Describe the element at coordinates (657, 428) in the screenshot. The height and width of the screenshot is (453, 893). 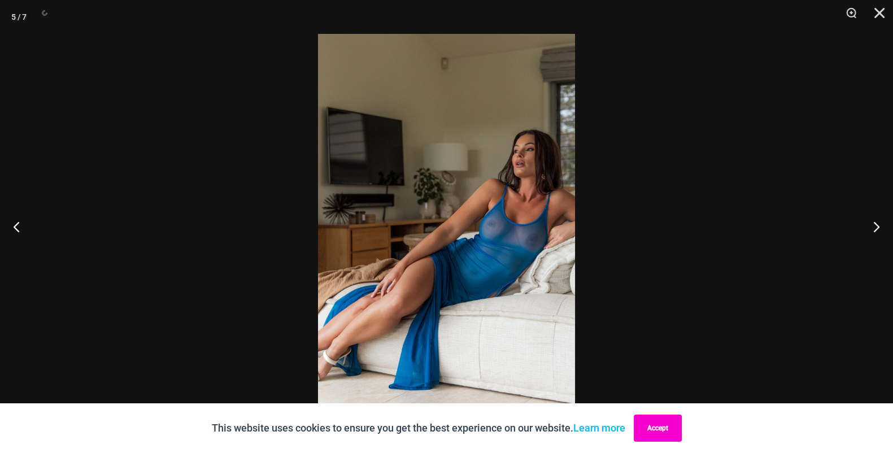
I see `button: Accept` at that location.